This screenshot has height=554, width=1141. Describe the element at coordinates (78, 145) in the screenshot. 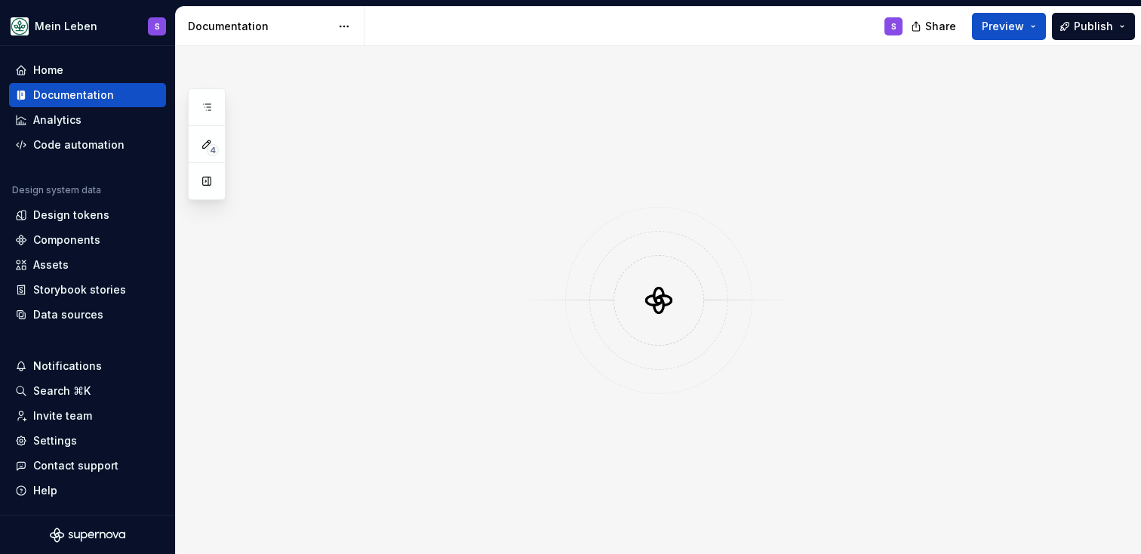

I see `div: Code automation` at that location.